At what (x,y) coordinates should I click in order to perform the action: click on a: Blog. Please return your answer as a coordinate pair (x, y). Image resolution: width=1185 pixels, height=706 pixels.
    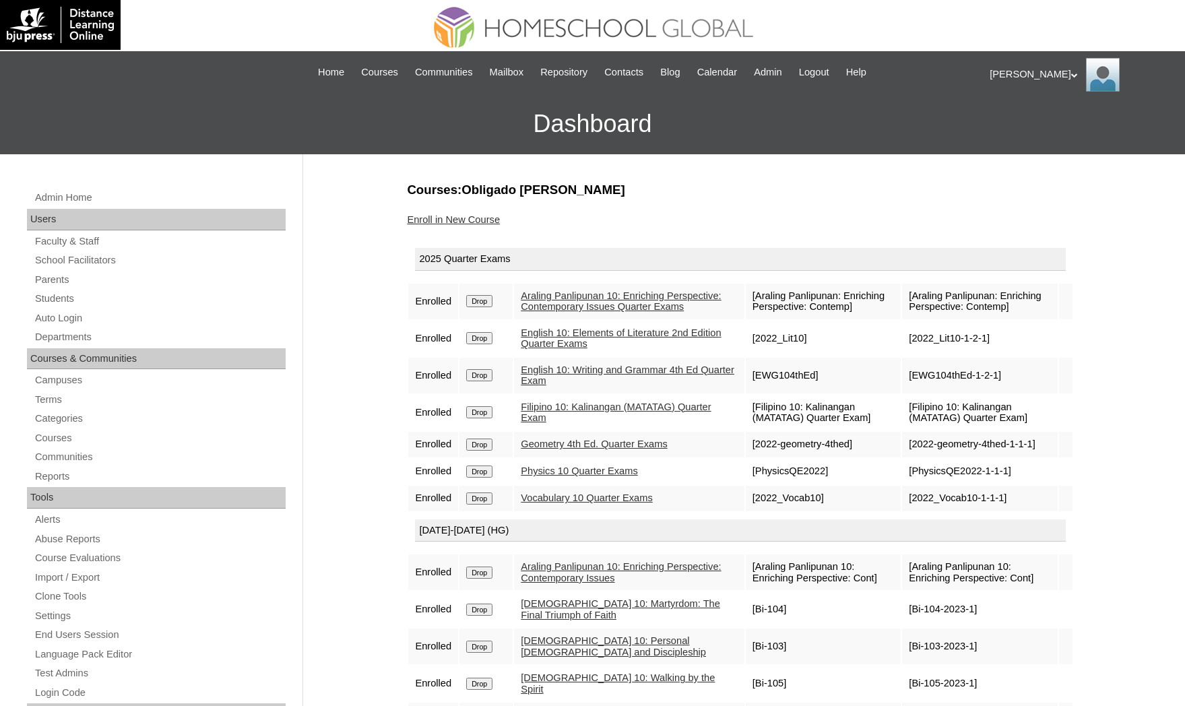
    Looking at the image, I should click on (669, 72).